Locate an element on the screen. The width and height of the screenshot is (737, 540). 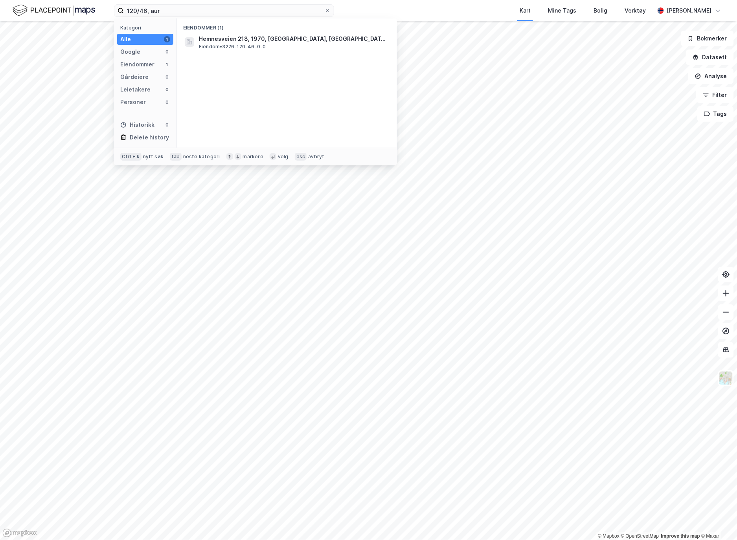
div: Chat Widget is located at coordinates (717, 521).